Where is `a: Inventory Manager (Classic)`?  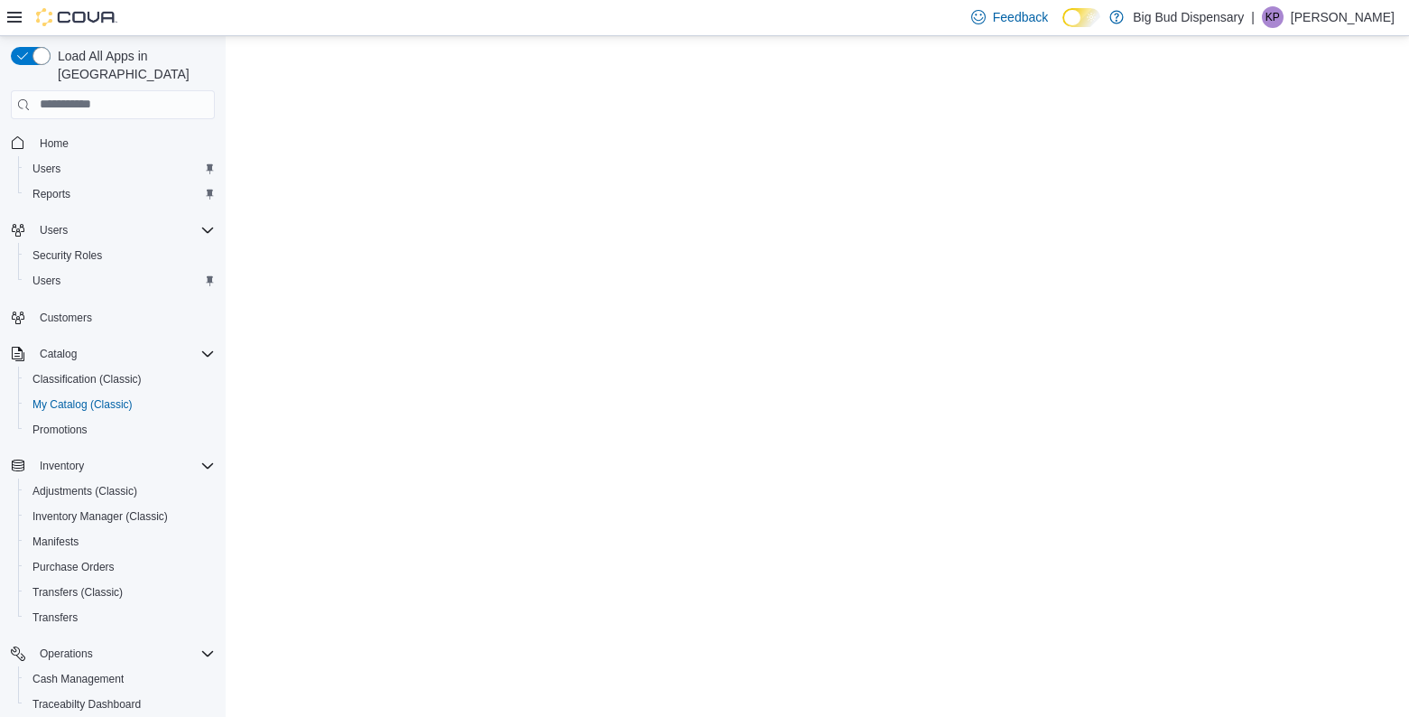
a: Inventory Manager (Classic) is located at coordinates (100, 516).